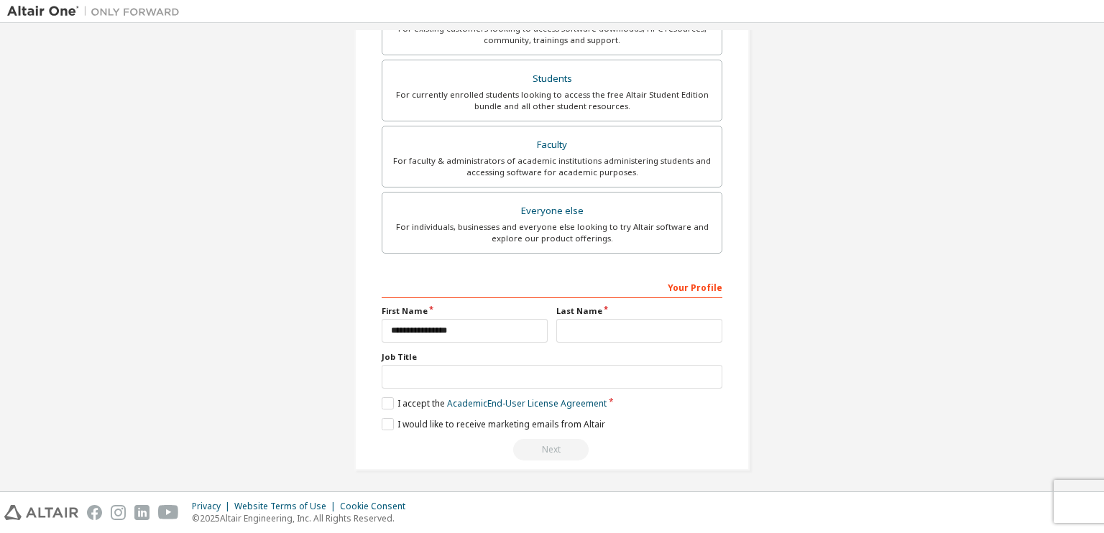  What do you see at coordinates (552, 167) in the screenshot?
I see `div: For faculty & administrators of academic institutions administering students and accessing softwa...` at bounding box center [552, 167].